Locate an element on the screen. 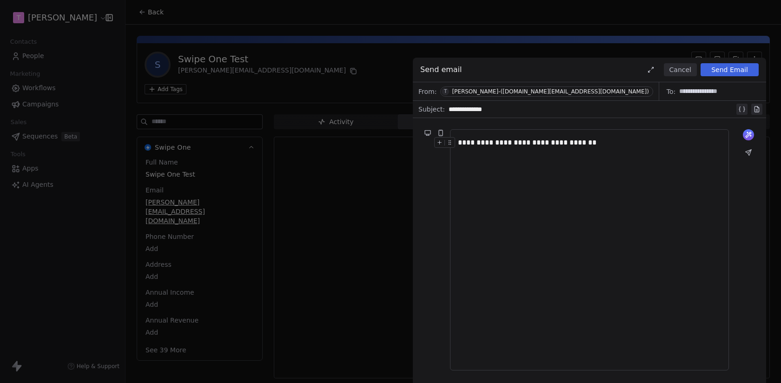 The image size is (781, 383). span: Send email is located at coordinates (441, 70).